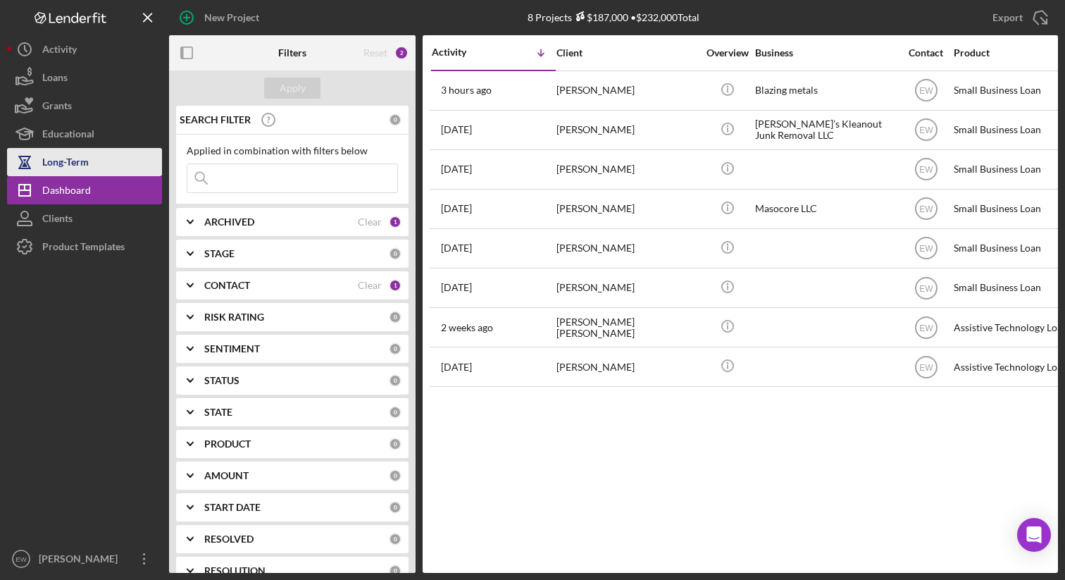  Describe the element at coordinates (85, 77) in the screenshot. I see `a: Loans` at that location.